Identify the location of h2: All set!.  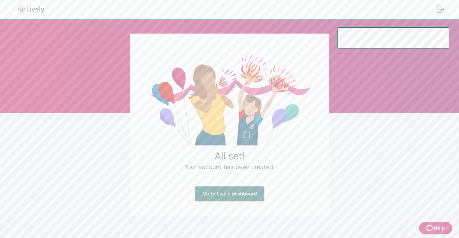
(230, 156).